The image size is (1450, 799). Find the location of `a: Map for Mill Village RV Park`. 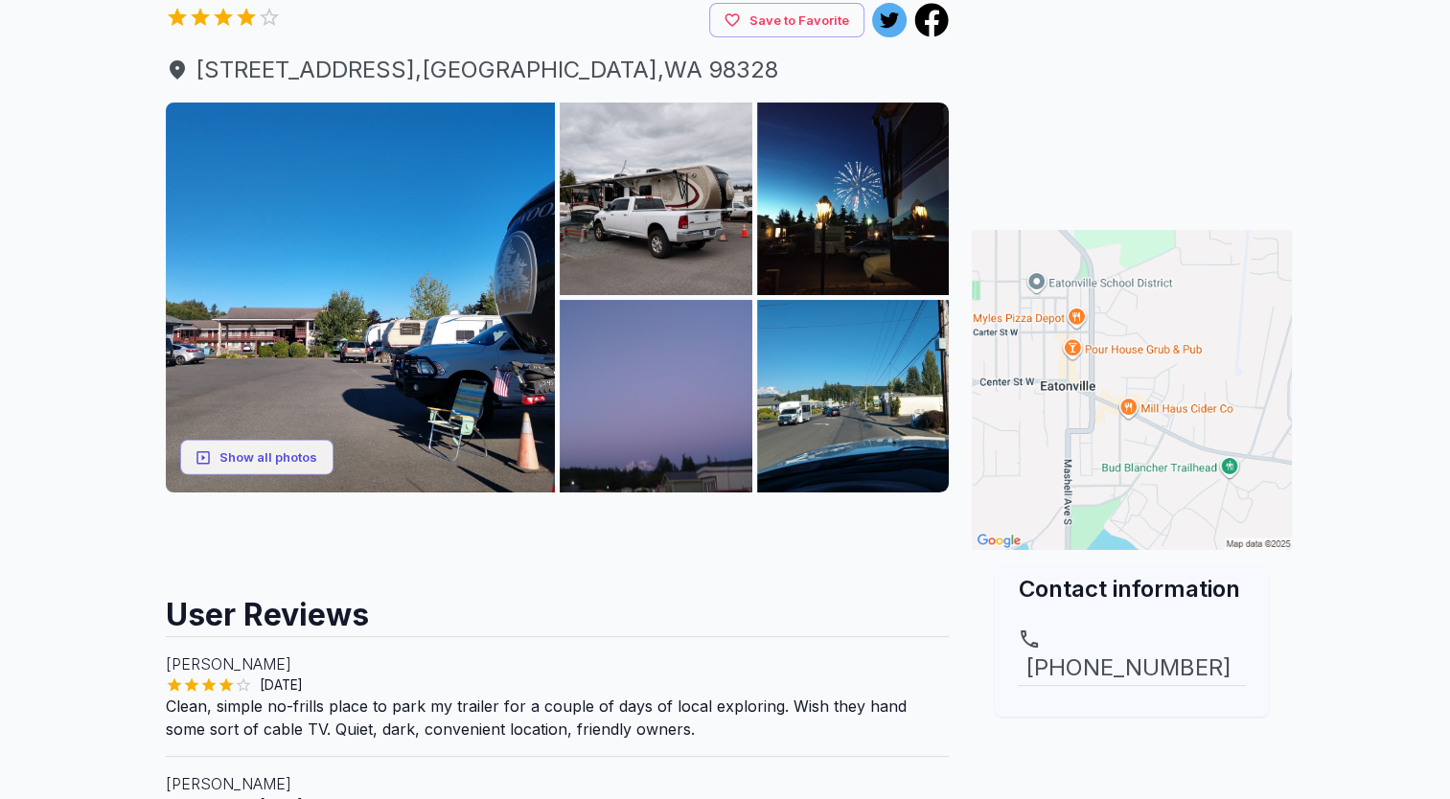

a: Map for Mill Village RV Park is located at coordinates (1132, 390).